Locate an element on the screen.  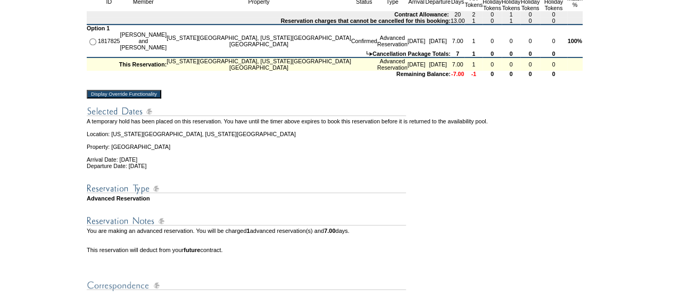
b: future is located at coordinates (192, 250).